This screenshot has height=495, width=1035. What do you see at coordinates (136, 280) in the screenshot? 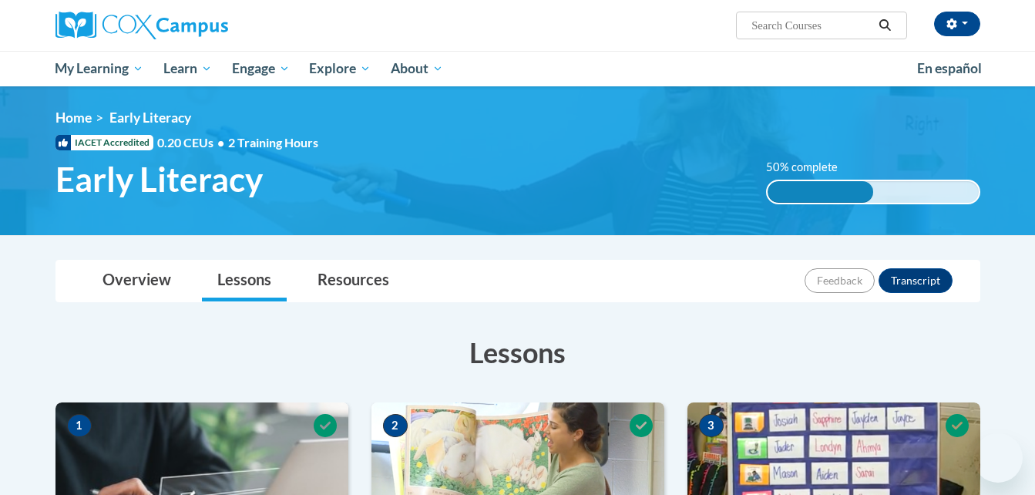
I see `a: Overview` at bounding box center [136, 280].